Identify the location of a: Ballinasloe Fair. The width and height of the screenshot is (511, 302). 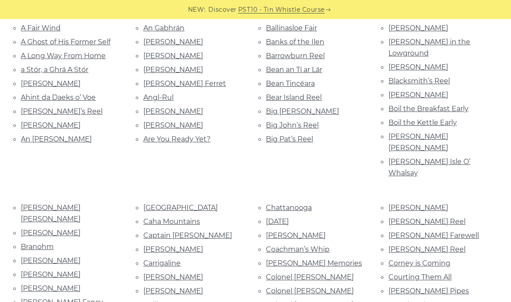
(292, 28).